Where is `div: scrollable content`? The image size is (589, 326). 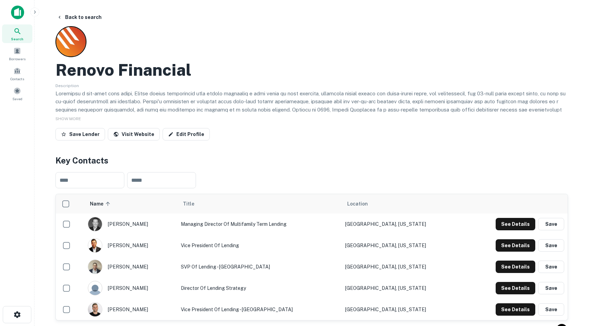
div: scrollable content is located at coordinates (312, 257).